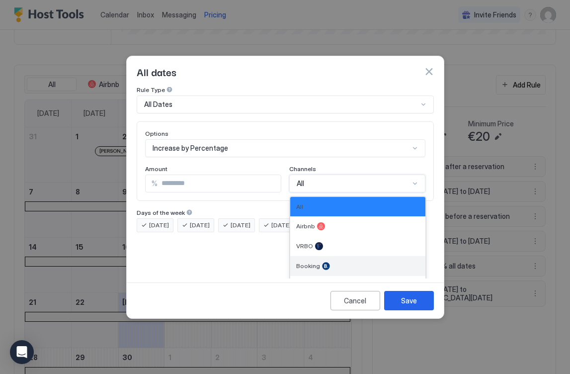  I want to click on button: Save, so click(409, 300).